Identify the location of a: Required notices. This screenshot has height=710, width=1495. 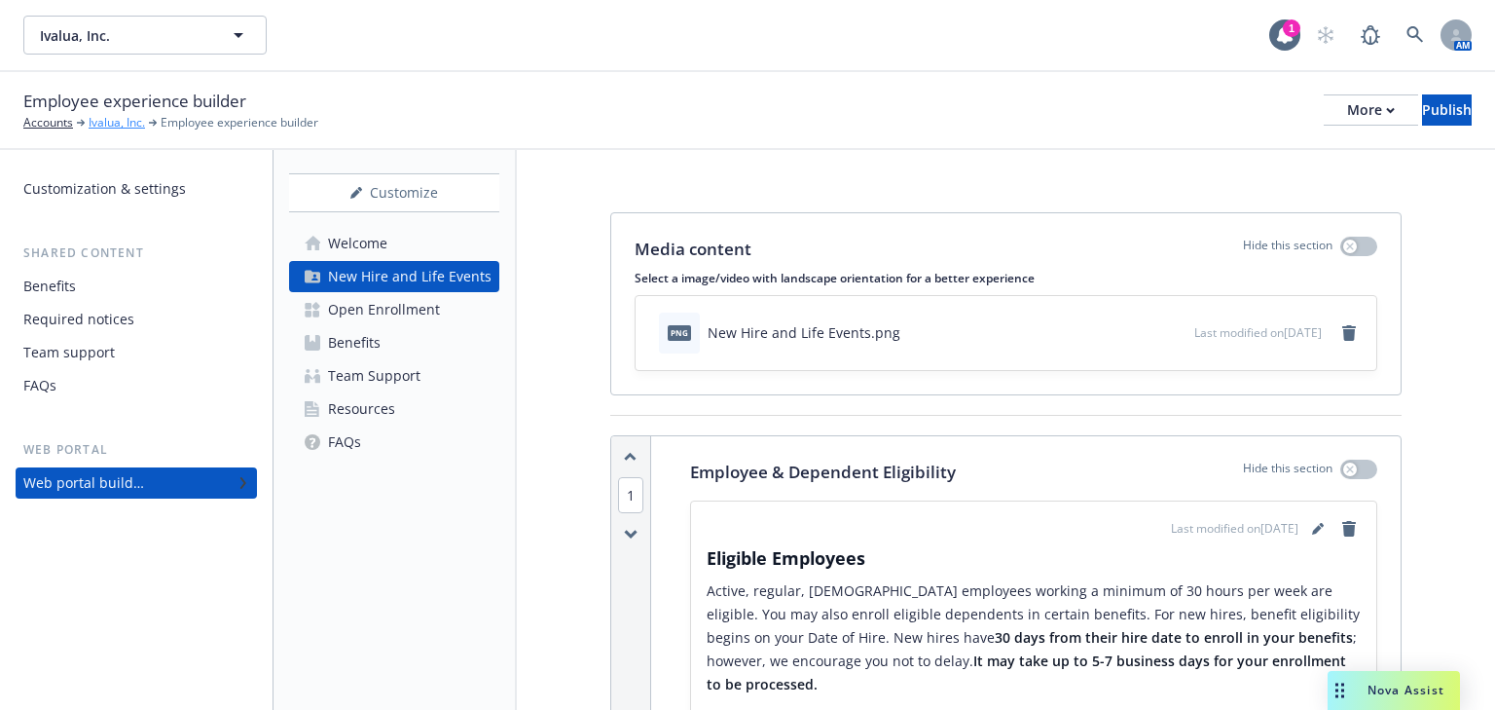
(136, 319).